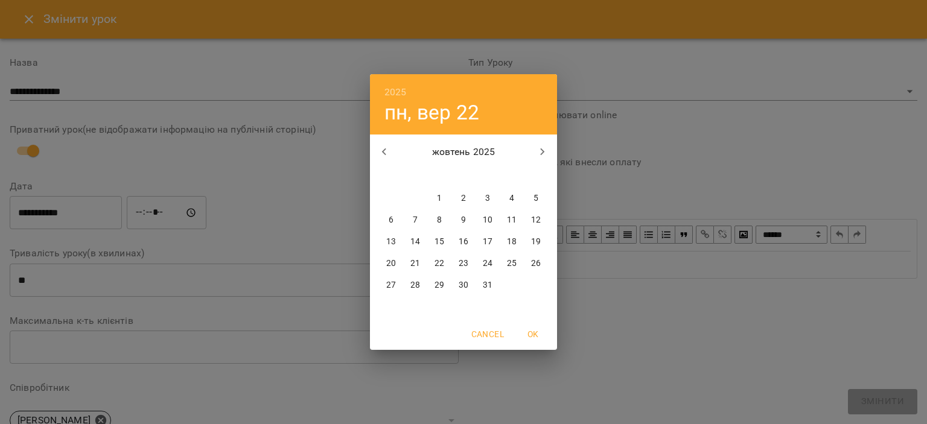 The height and width of the screenshot is (424, 927). What do you see at coordinates (487, 198) in the screenshot?
I see `button: 3` at bounding box center [487, 198].